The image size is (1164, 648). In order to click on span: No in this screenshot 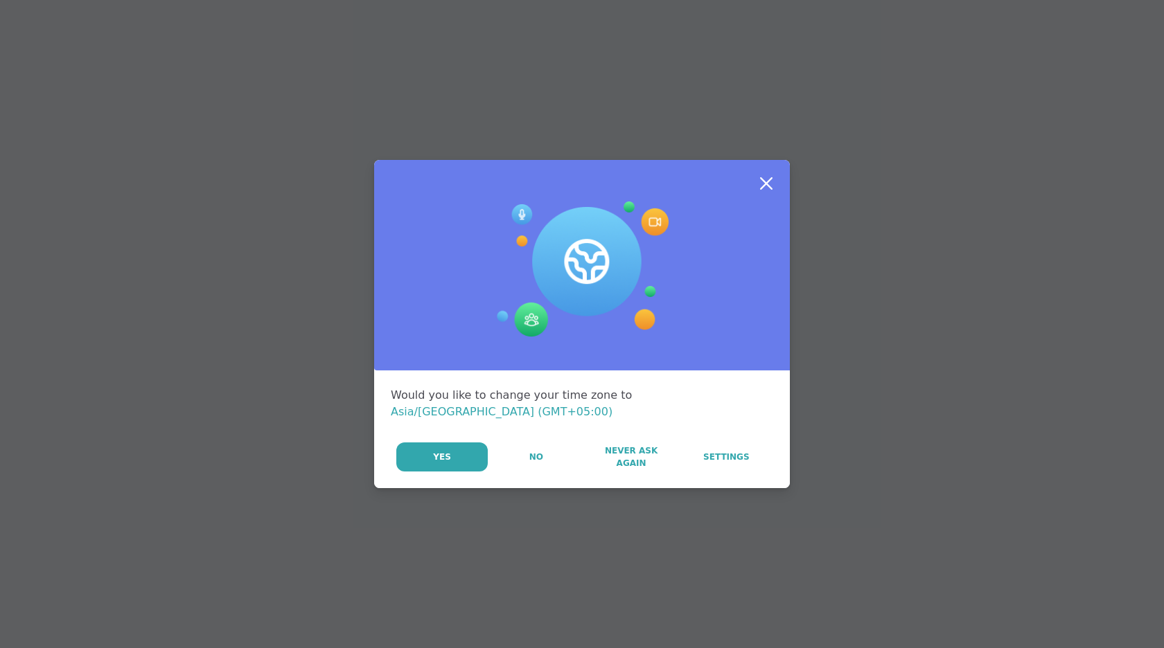, I will do `click(536, 457)`.